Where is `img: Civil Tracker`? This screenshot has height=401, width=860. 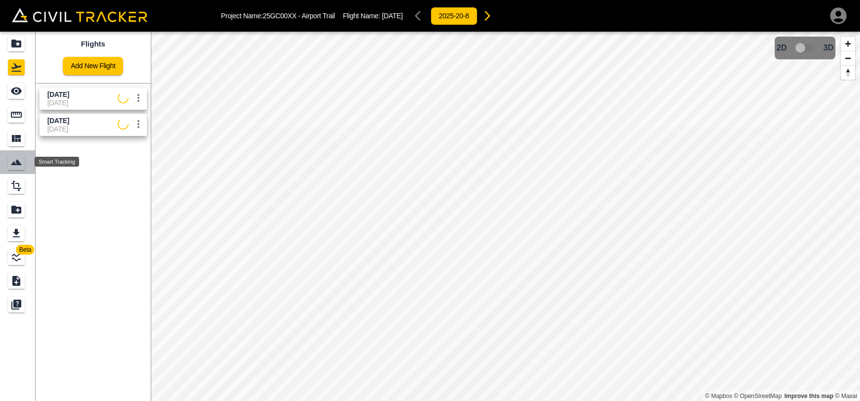
img: Civil Tracker is located at coordinates (80, 15).